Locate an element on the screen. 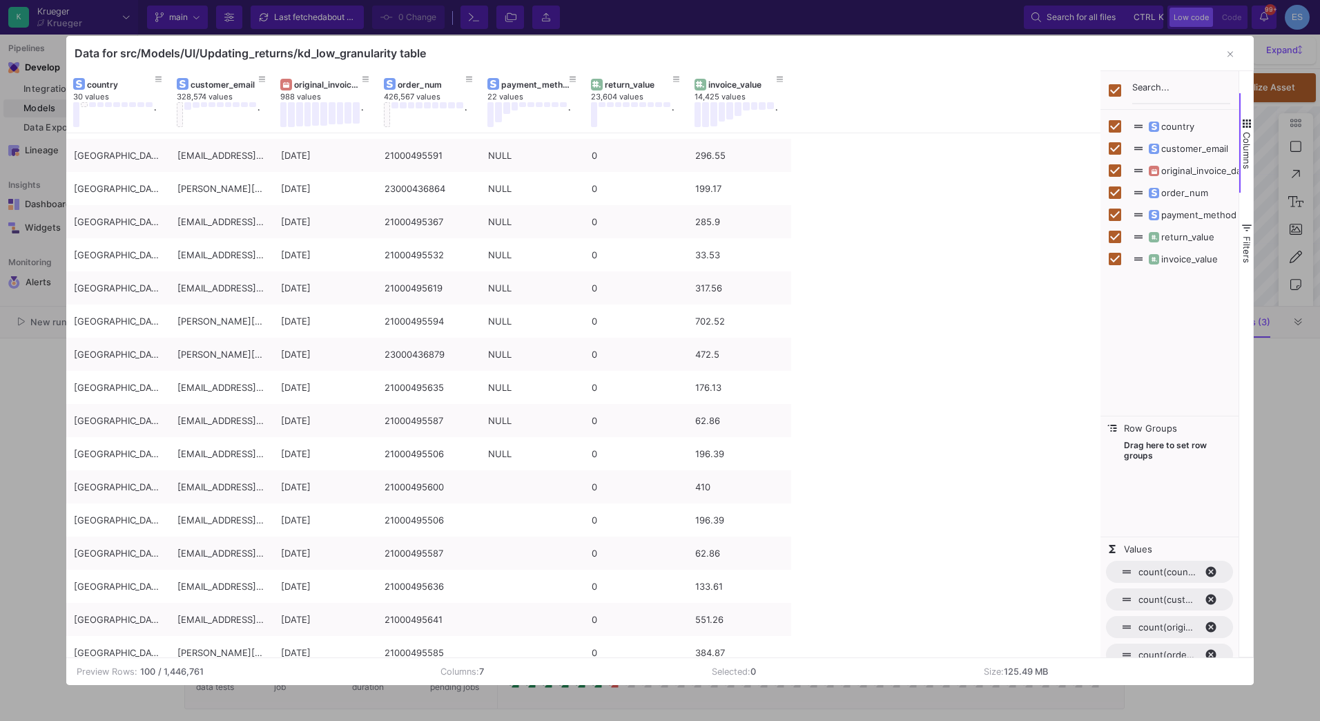 The image size is (1320, 721). div: 62.86 is located at coordinates (740, 421).